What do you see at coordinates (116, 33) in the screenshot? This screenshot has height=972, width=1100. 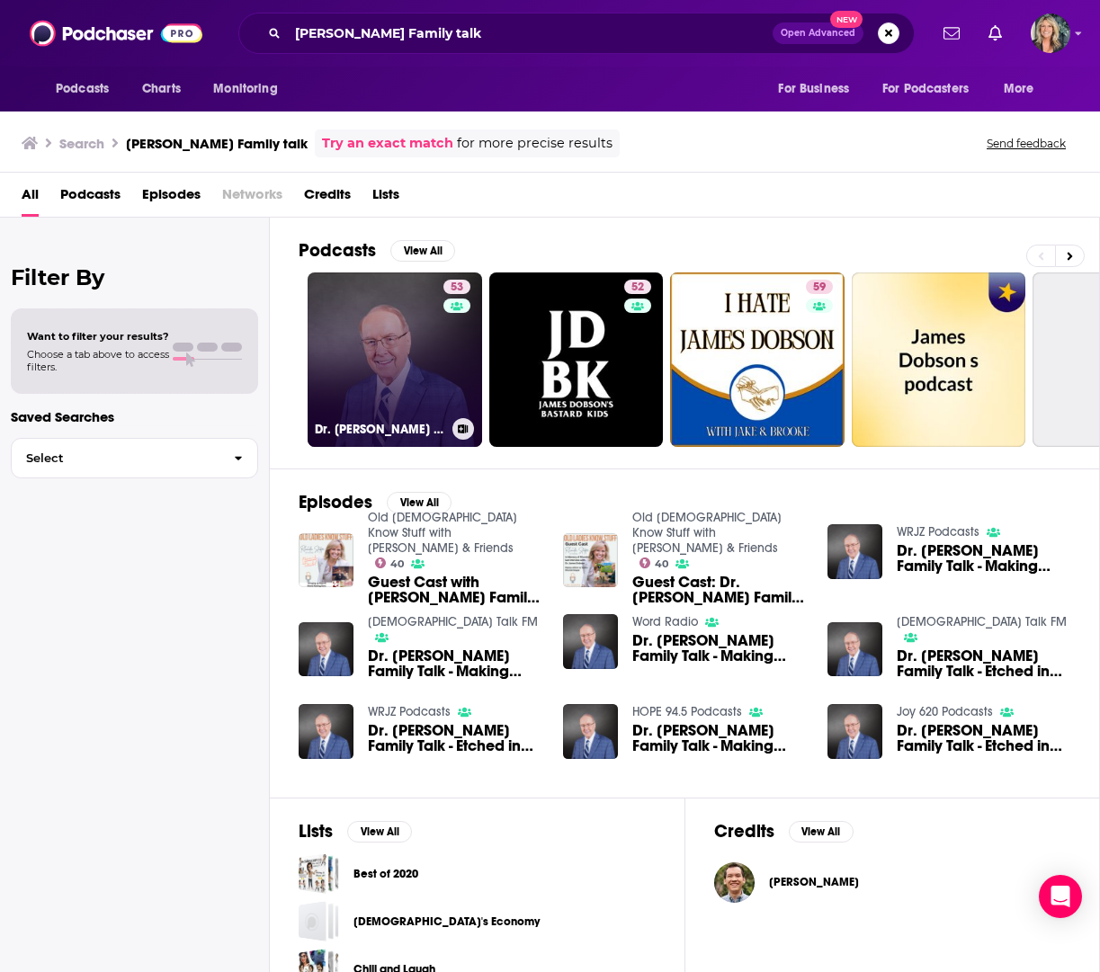 I see `img: Podchaser - Follow, Share and Rate Podcasts` at bounding box center [116, 33].